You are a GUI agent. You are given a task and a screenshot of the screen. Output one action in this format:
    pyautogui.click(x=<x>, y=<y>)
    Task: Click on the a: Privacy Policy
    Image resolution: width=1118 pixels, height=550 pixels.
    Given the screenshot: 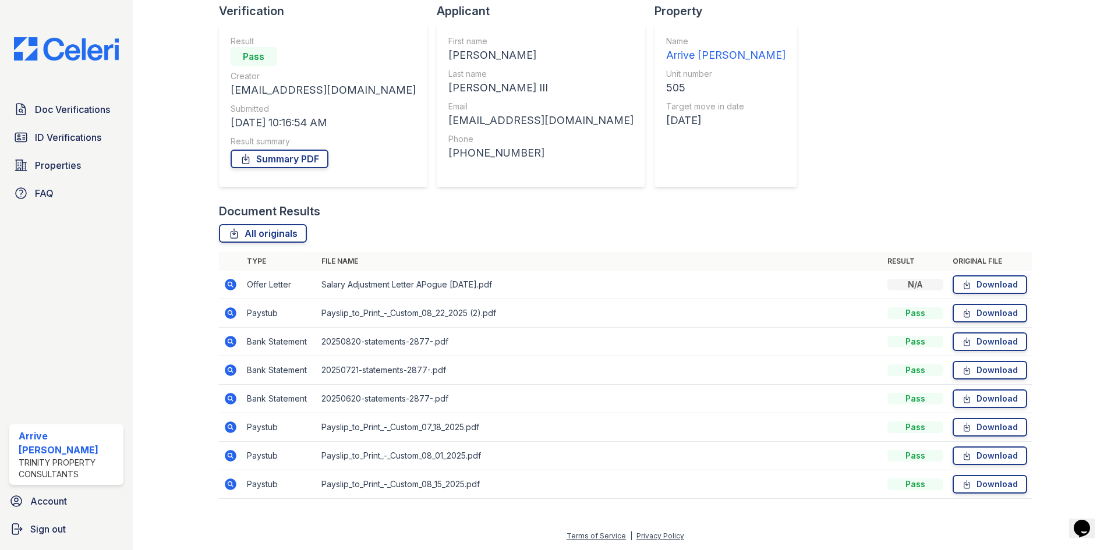 What is the action you would take?
    pyautogui.click(x=660, y=536)
    